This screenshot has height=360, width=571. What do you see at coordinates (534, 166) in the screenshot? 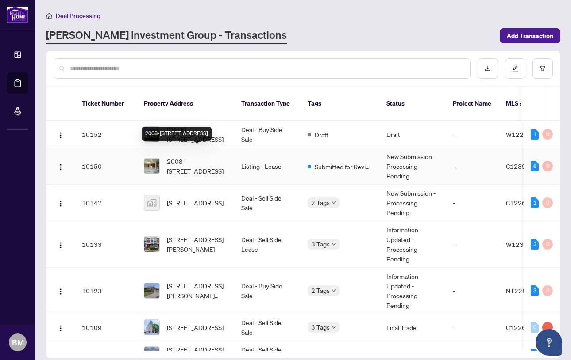
I see `div: 8` at bounding box center [534, 166].